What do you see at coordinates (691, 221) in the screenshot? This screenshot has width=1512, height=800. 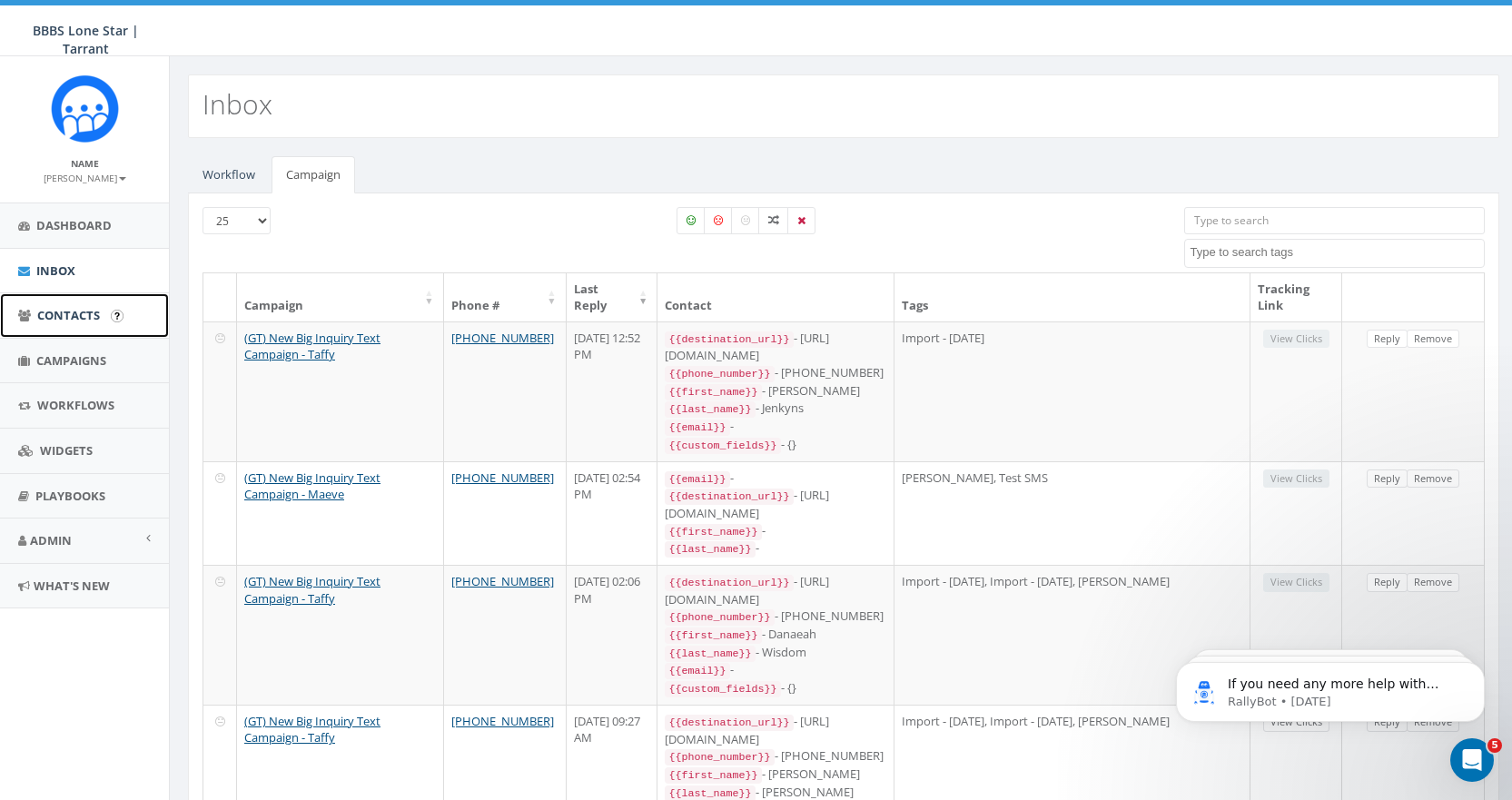 I see `label: Positive` at bounding box center [691, 221].